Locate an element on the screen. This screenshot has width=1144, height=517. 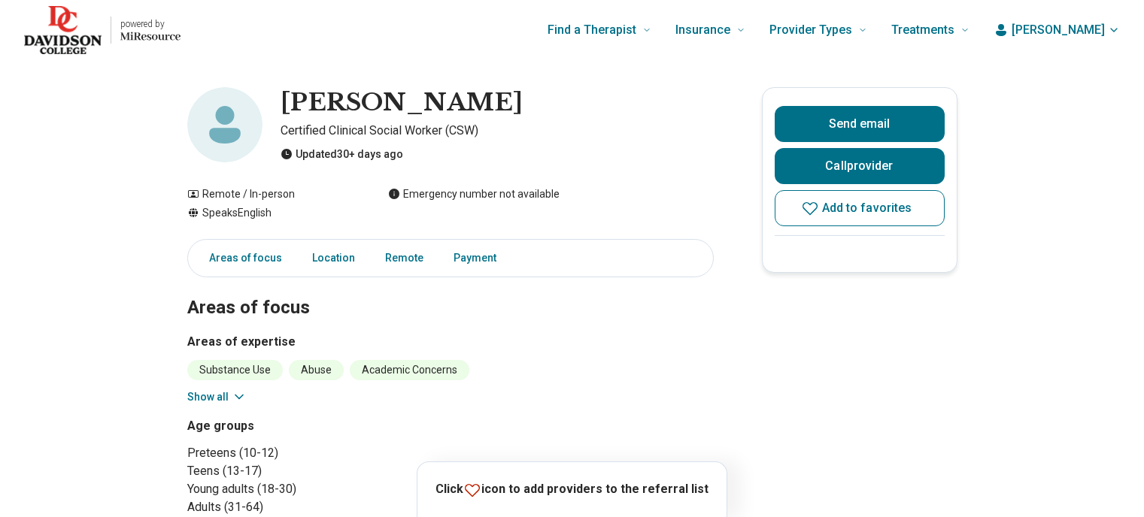
li: Substance Use is located at coordinates (235, 370).